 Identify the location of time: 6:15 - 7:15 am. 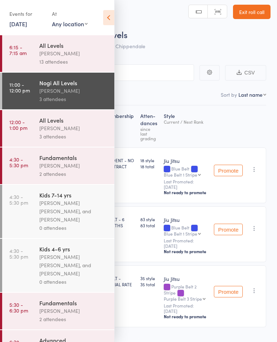
(18, 50).